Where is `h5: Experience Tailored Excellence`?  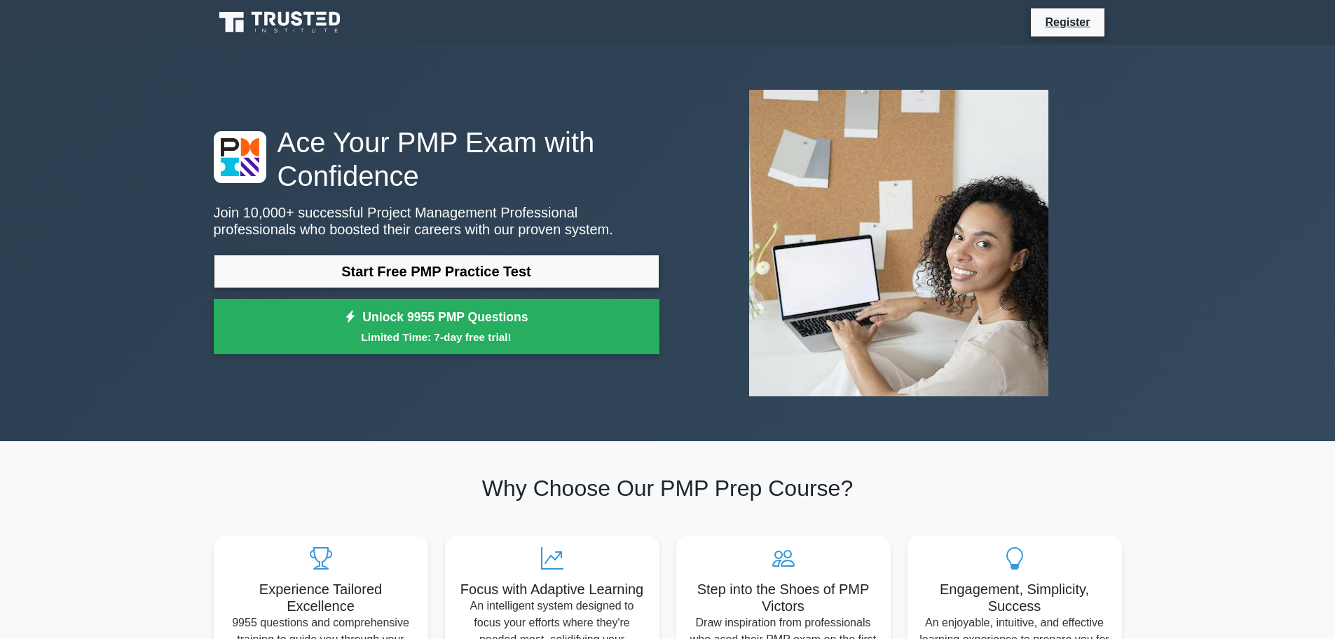 h5: Experience Tailored Excellence is located at coordinates (321, 597).